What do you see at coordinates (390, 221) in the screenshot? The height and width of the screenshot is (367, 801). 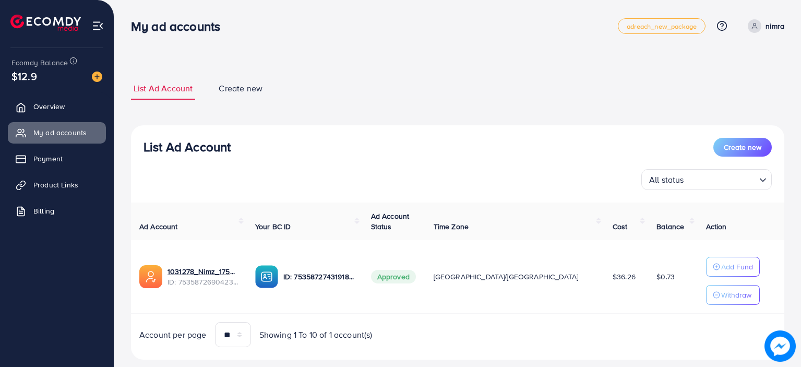 I see `span: Ad Account Status` at bounding box center [390, 221].